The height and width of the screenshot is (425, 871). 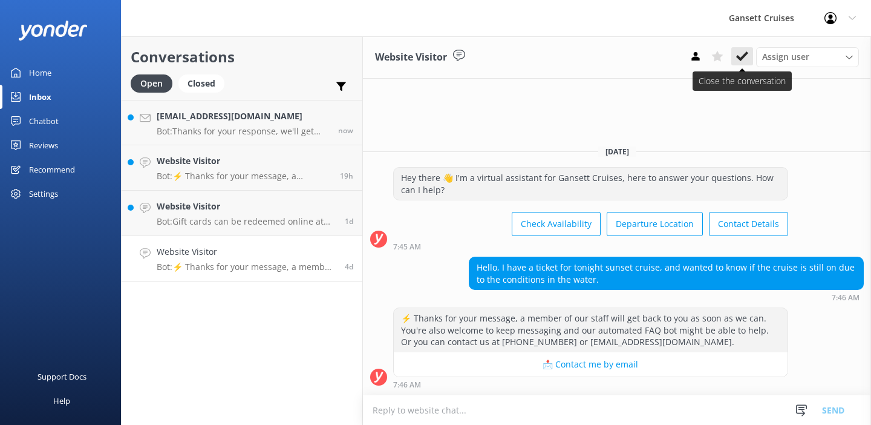 What do you see at coordinates (349, 221) in the screenshot?
I see `span: Aug 24 2025 10:40am (UTC -04:00) America/New_York` at bounding box center [349, 221].